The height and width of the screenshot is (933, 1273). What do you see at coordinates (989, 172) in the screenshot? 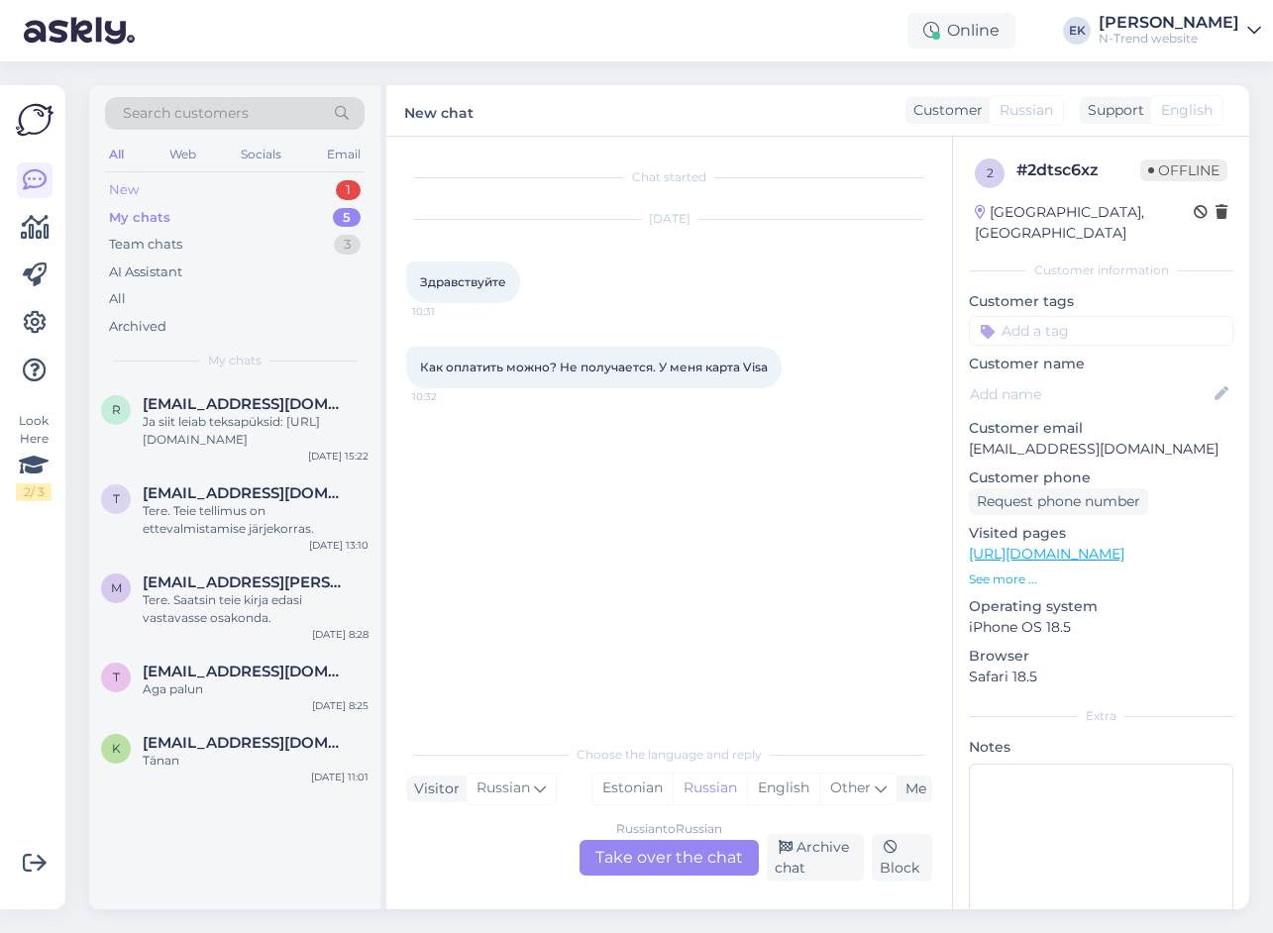
I see `span: 2` at bounding box center [989, 172].